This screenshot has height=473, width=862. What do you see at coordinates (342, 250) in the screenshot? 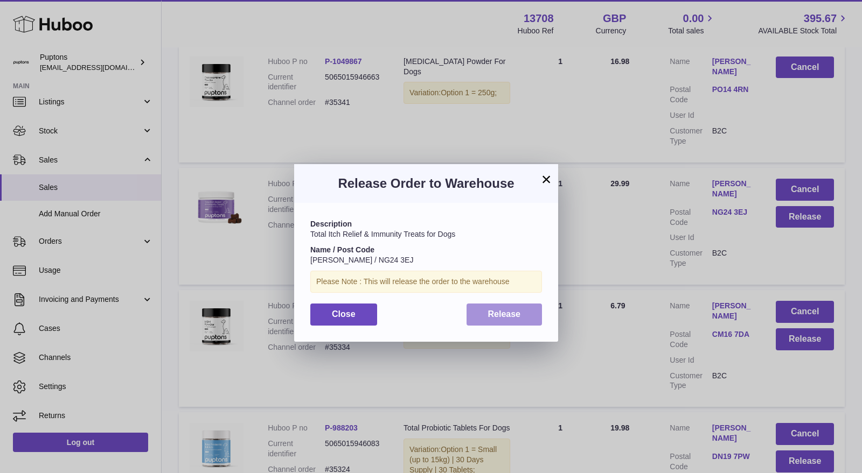
I see `strong: Name / Post Code` at bounding box center [342, 250].